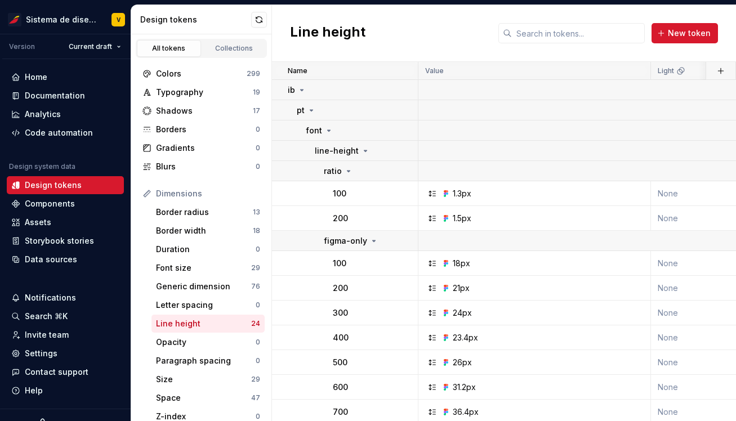 The image size is (736, 421). Describe the element at coordinates (234, 48) in the screenshot. I see `div: Collections` at that location.